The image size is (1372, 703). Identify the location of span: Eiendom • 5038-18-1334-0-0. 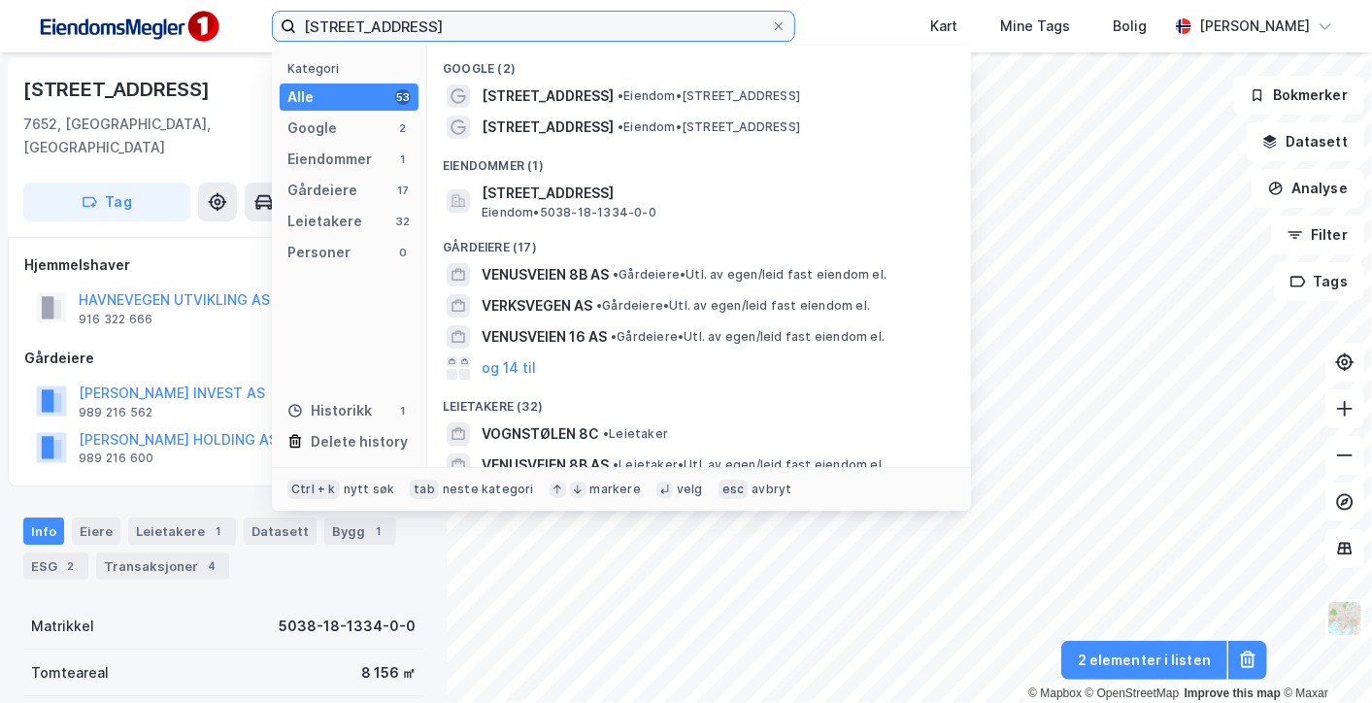
(569, 213).